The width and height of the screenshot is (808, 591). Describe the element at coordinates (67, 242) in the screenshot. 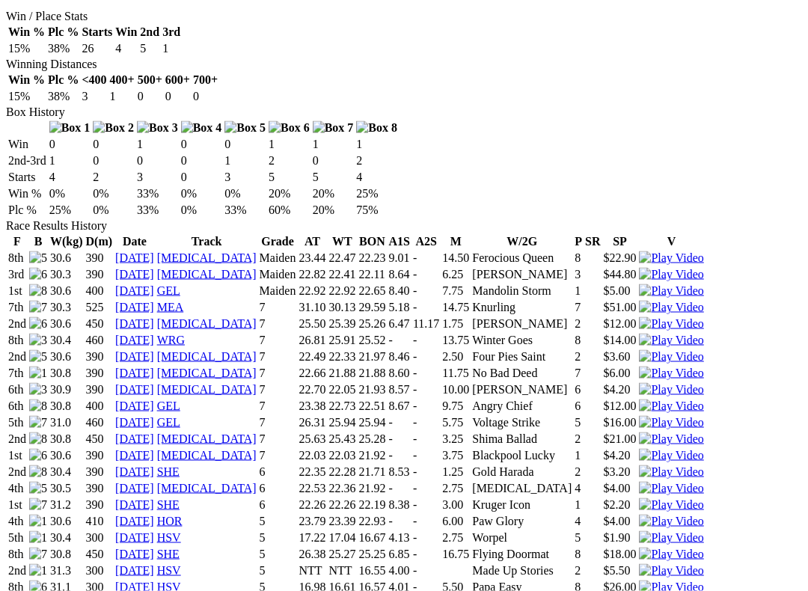

I see `th: W(kg)` at that location.